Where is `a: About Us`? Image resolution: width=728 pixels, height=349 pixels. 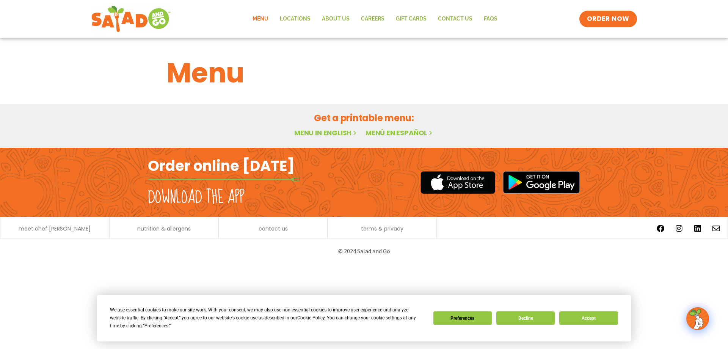
a: About Us is located at coordinates (336, 19).